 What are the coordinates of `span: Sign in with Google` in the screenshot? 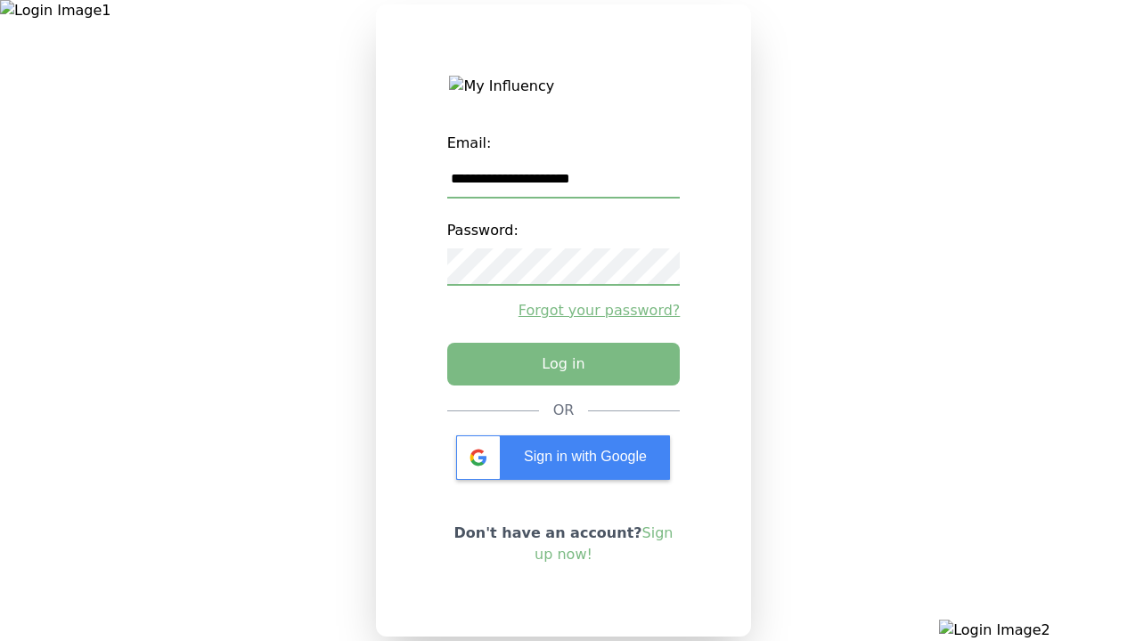 It's located at (585, 456).